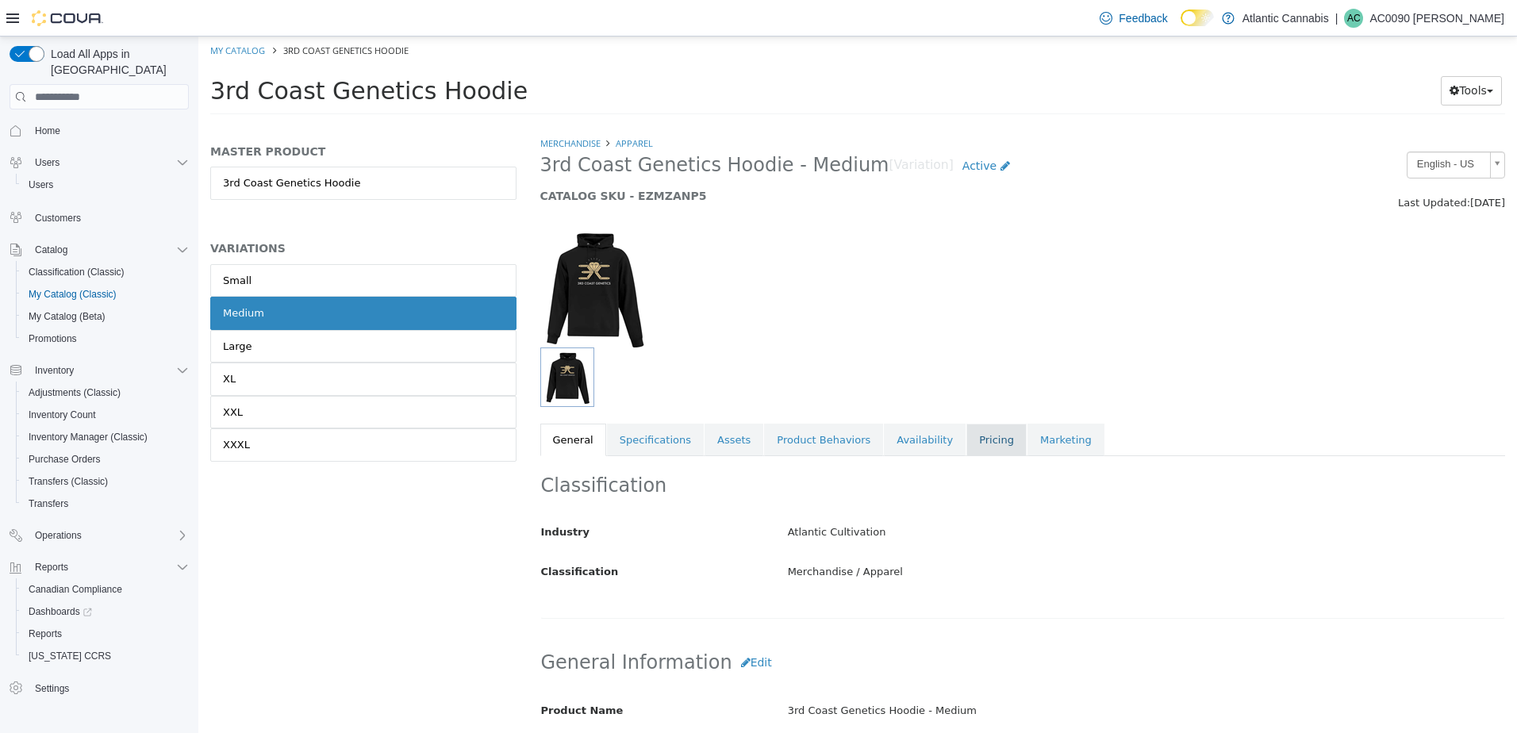 The image size is (1517, 733). I want to click on button: Inventory Manager (Classic), so click(105, 437).